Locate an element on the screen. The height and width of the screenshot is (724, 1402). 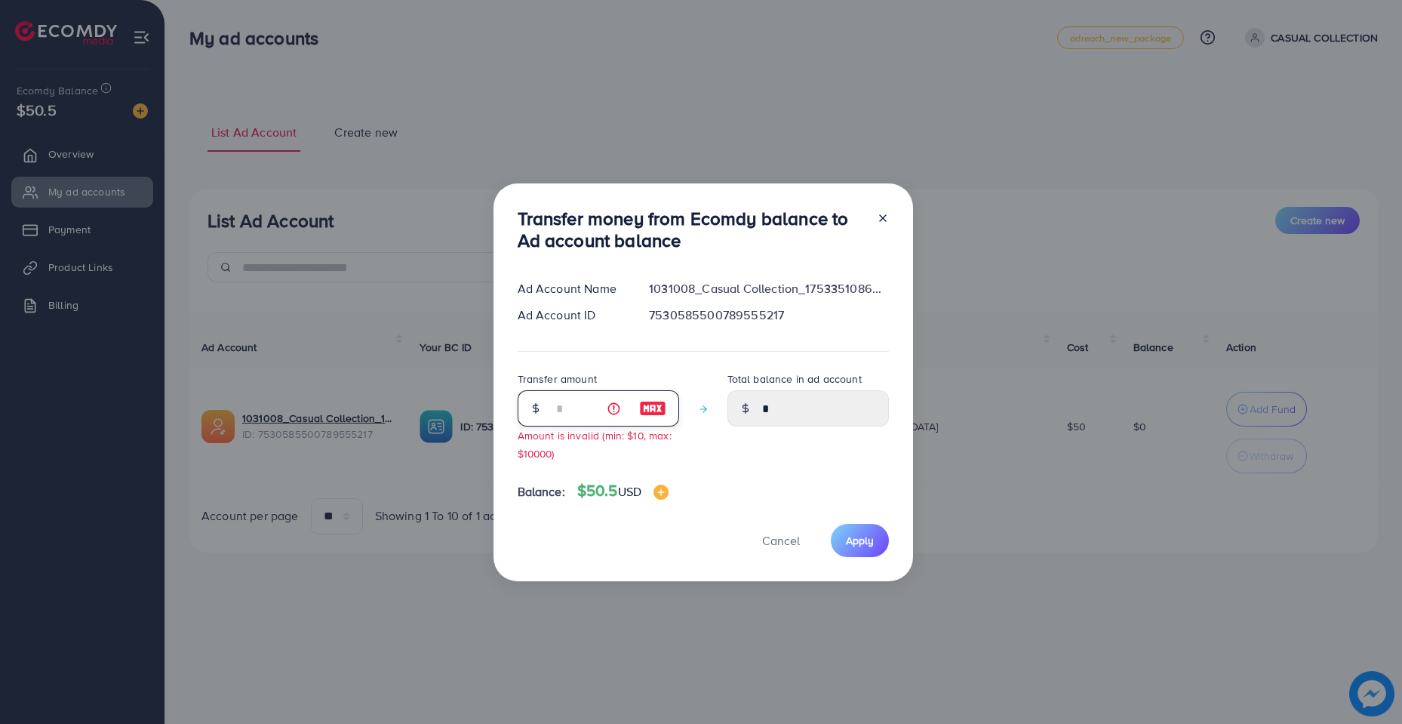
h4: $50.5 is located at coordinates (623, 491).